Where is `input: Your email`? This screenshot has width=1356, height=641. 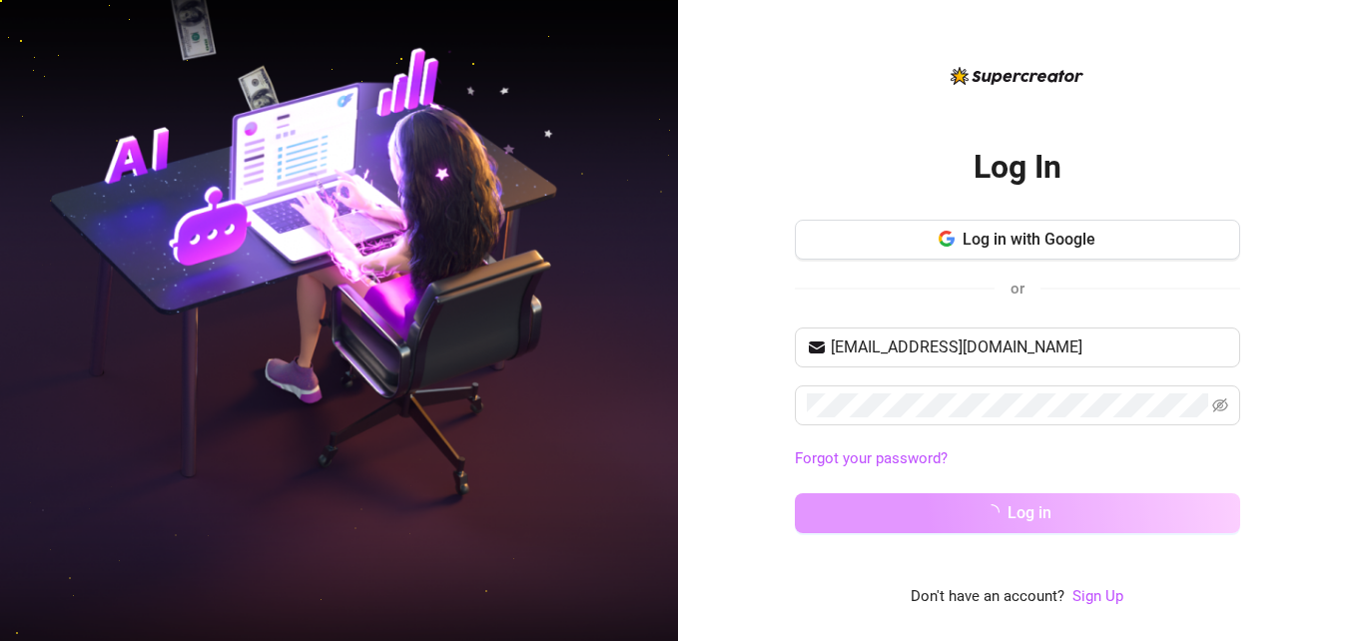
input: Your email is located at coordinates (1029, 347).